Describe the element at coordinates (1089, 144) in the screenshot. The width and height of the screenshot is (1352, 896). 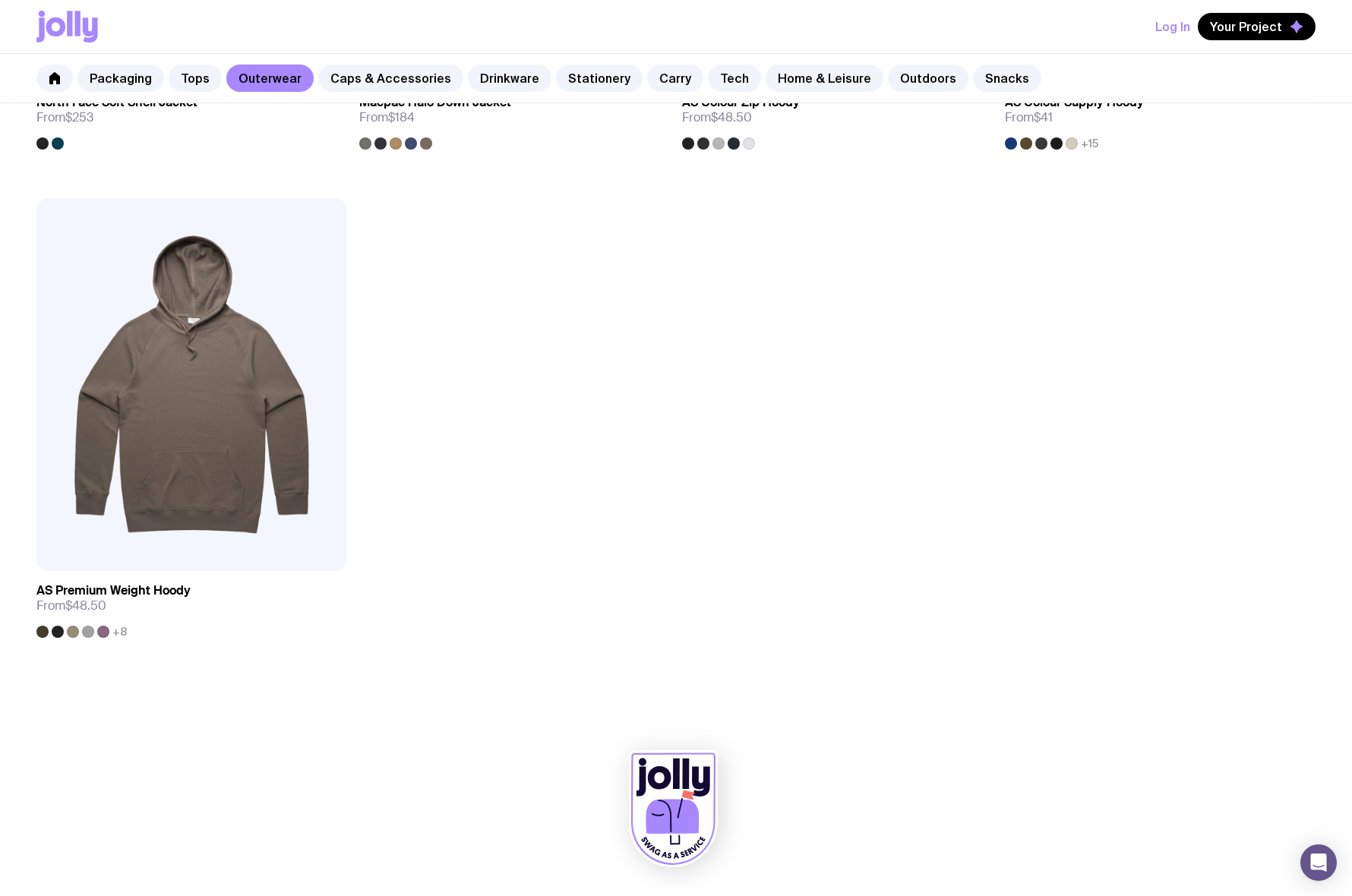
I see `span: +15` at that location.